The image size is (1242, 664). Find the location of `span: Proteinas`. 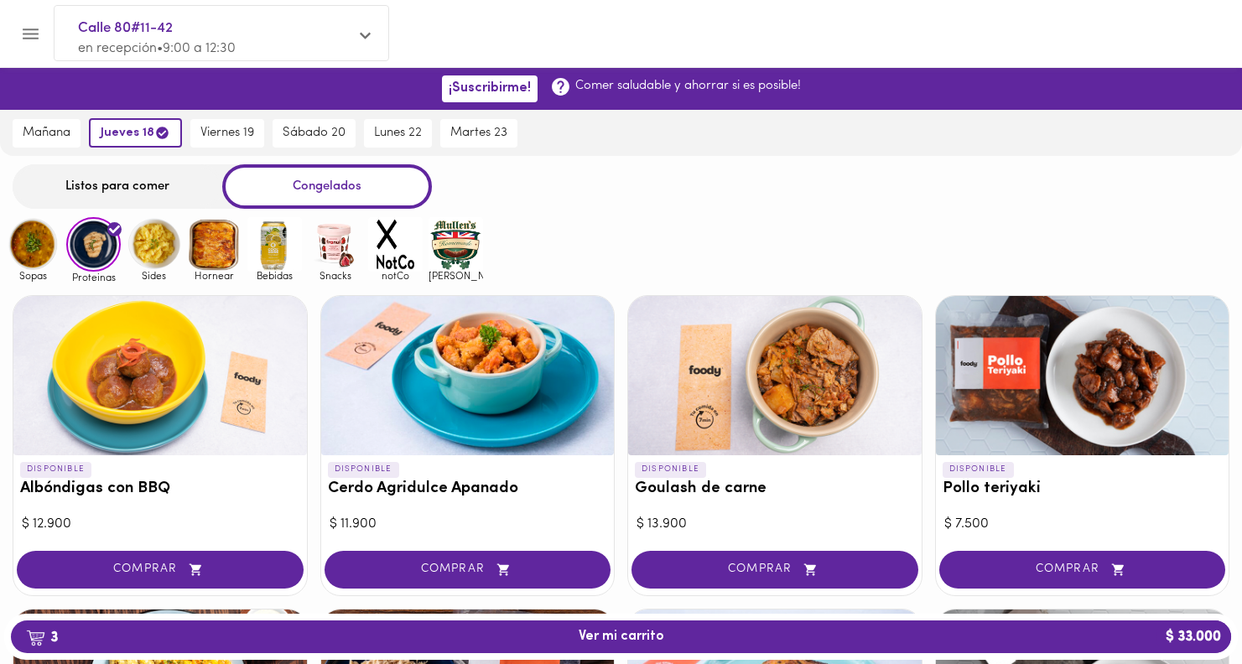

span: Proteinas is located at coordinates (93, 277).